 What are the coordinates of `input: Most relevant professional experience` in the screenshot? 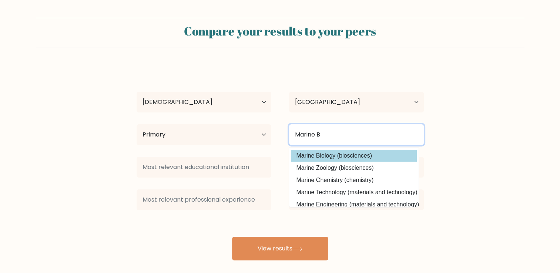 It's located at (204, 200).